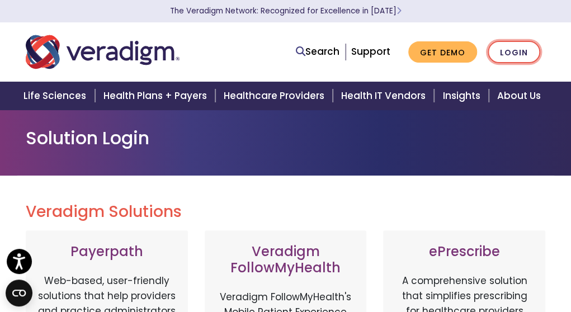 Image resolution: width=571 pixels, height=312 pixels. Describe the element at coordinates (318, 51) in the screenshot. I see `a: Search` at that location.